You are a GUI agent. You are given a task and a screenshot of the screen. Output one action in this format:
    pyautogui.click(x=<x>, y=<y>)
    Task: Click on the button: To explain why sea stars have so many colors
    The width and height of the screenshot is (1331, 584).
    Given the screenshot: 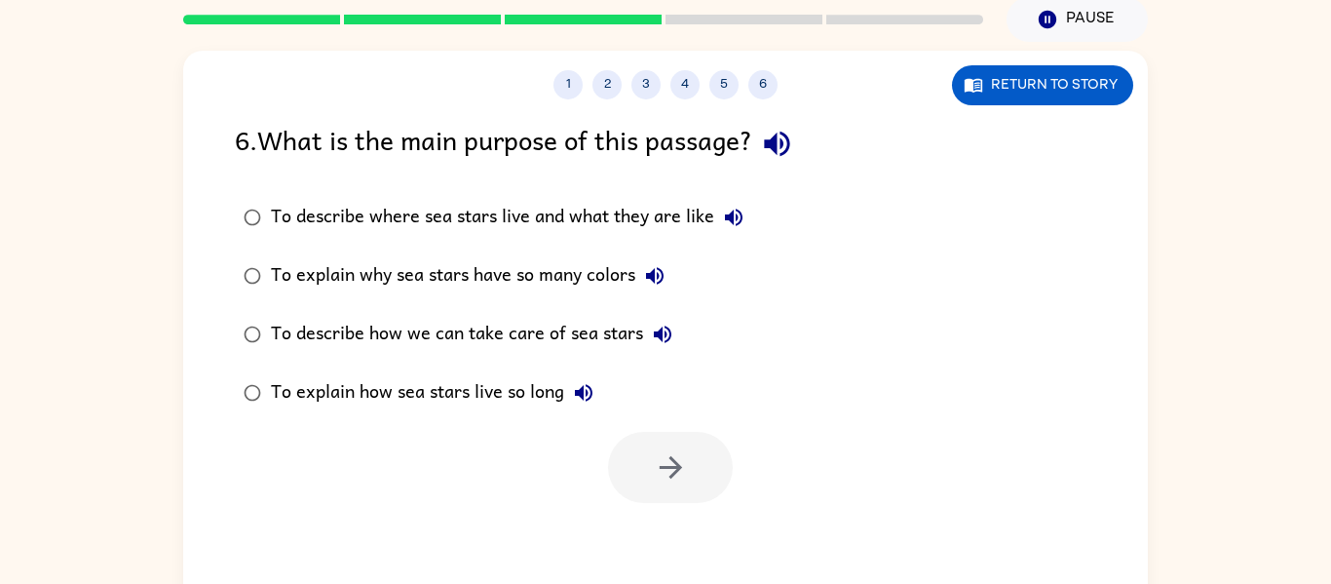 What is the action you would take?
    pyautogui.click(x=655, y=276)
    